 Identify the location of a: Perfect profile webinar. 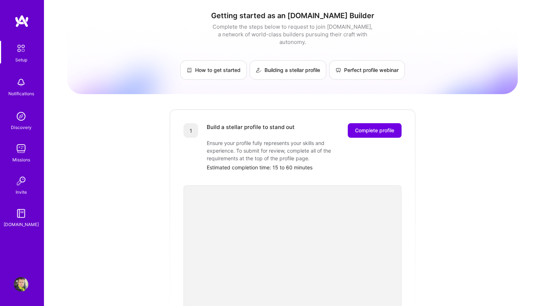
(367, 70).